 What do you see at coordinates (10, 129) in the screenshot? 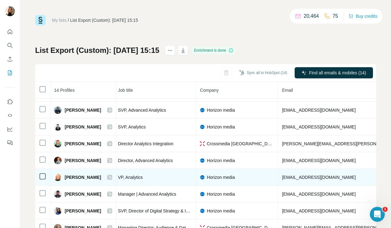
I see `button: Dashboard` at bounding box center [10, 129].